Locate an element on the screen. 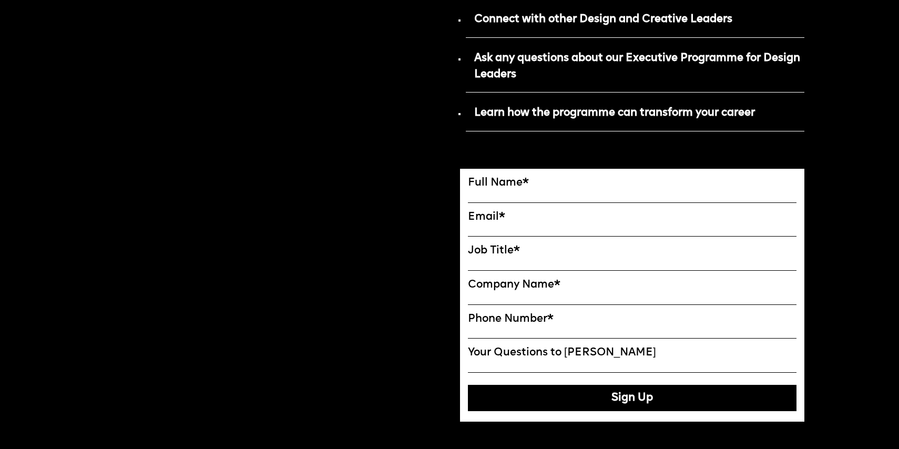 The image size is (899, 449). strong: Connect with other Design and Creative Leaders is located at coordinates (603, 19).